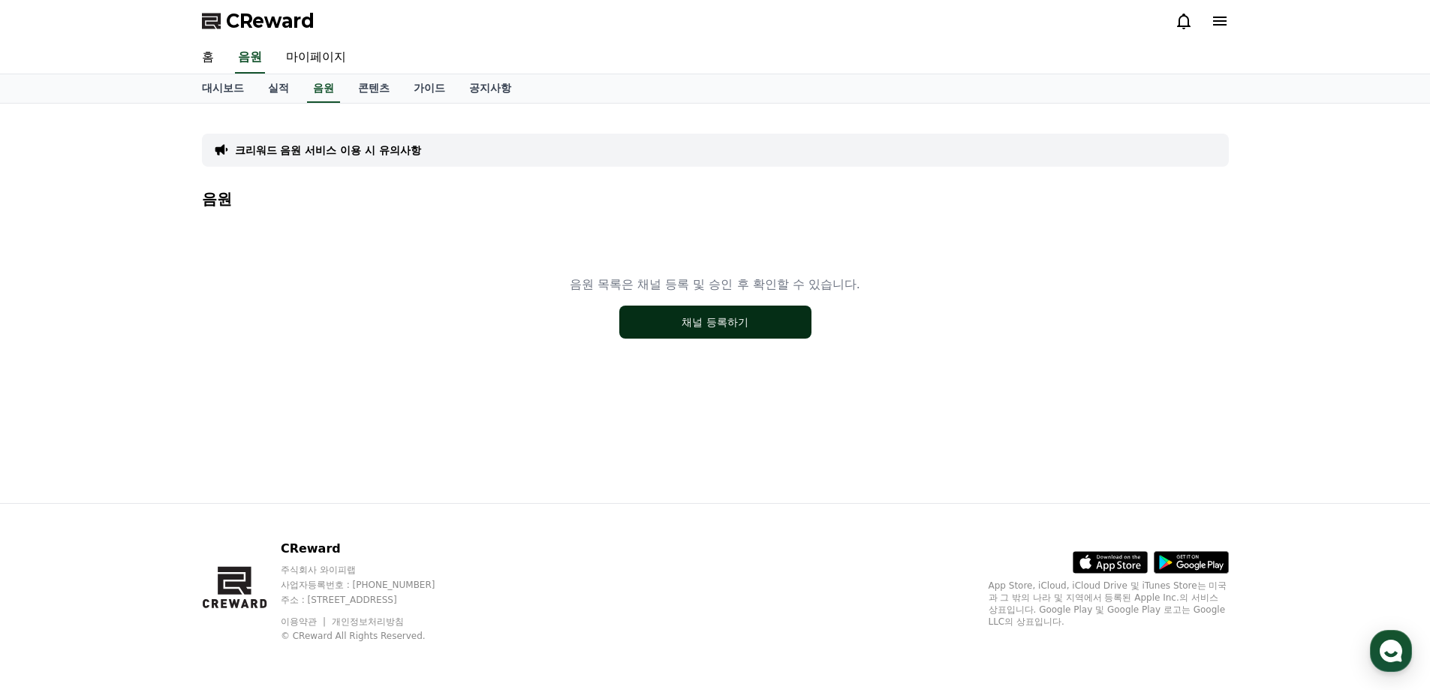  I want to click on a: CReward, so click(258, 21).